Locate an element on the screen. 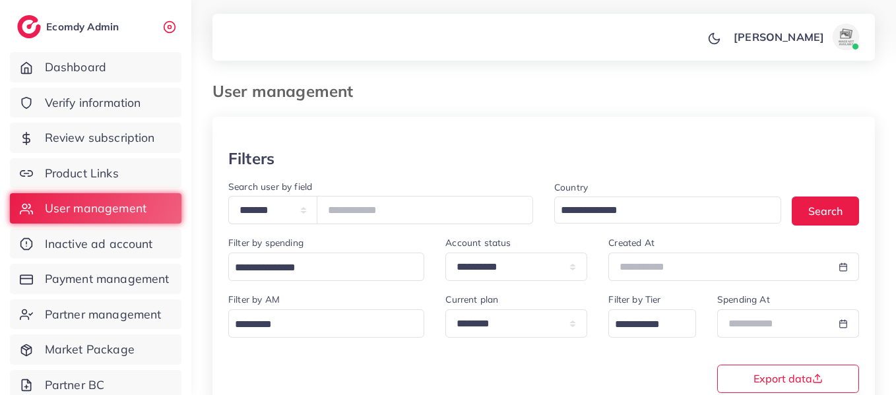  span: Export data is located at coordinates (788, 379).